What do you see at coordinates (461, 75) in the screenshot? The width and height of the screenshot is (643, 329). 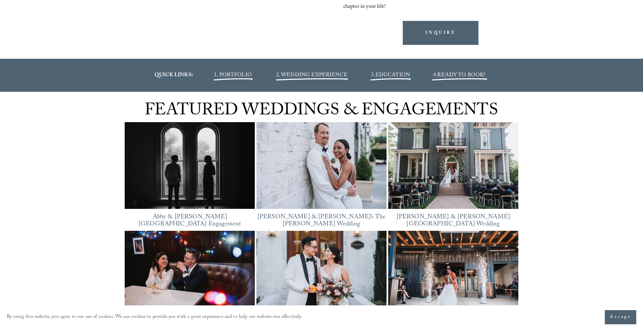 I see `a: READY TO BOOK?` at bounding box center [461, 75].